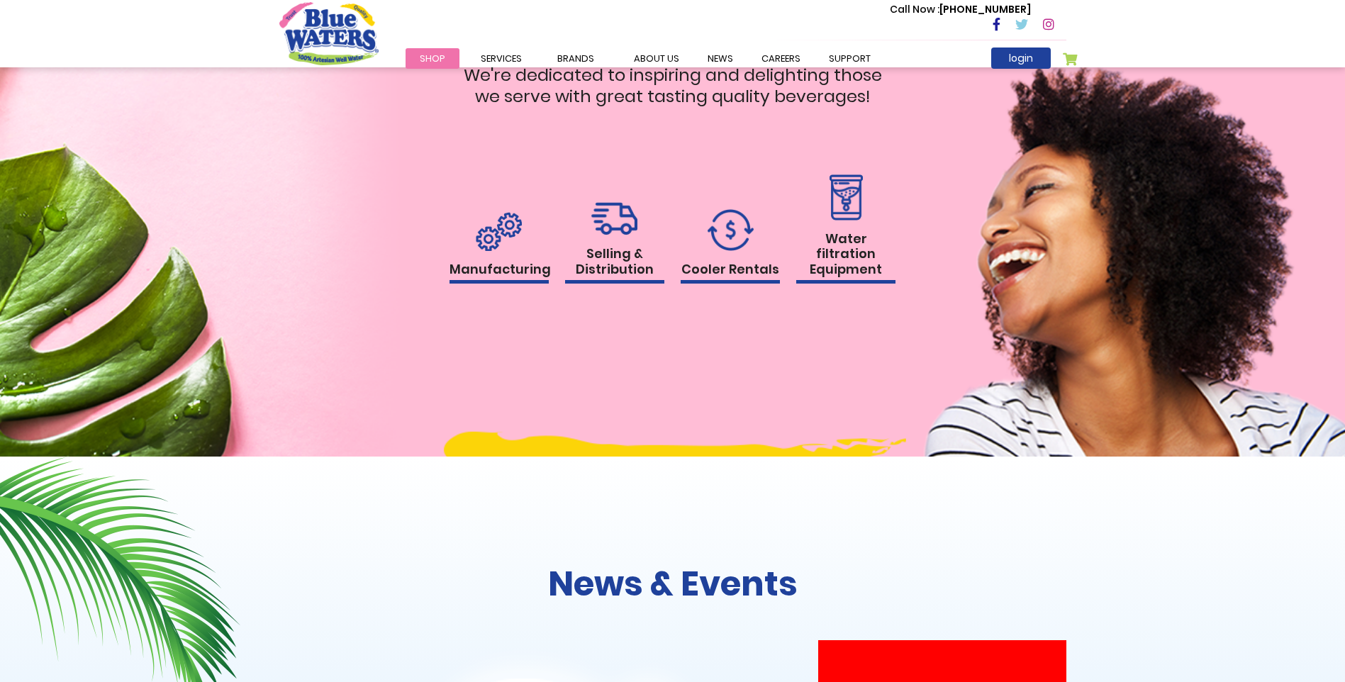  Describe the element at coordinates (501, 58) in the screenshot. I see `span: Services` at that location.